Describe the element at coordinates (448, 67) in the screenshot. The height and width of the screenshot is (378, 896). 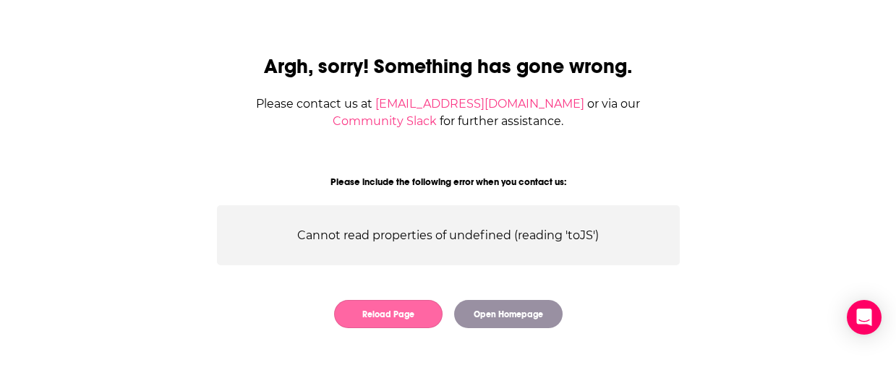
I see `h2: Argh, sorry! Something has gone wrong.` at that location.